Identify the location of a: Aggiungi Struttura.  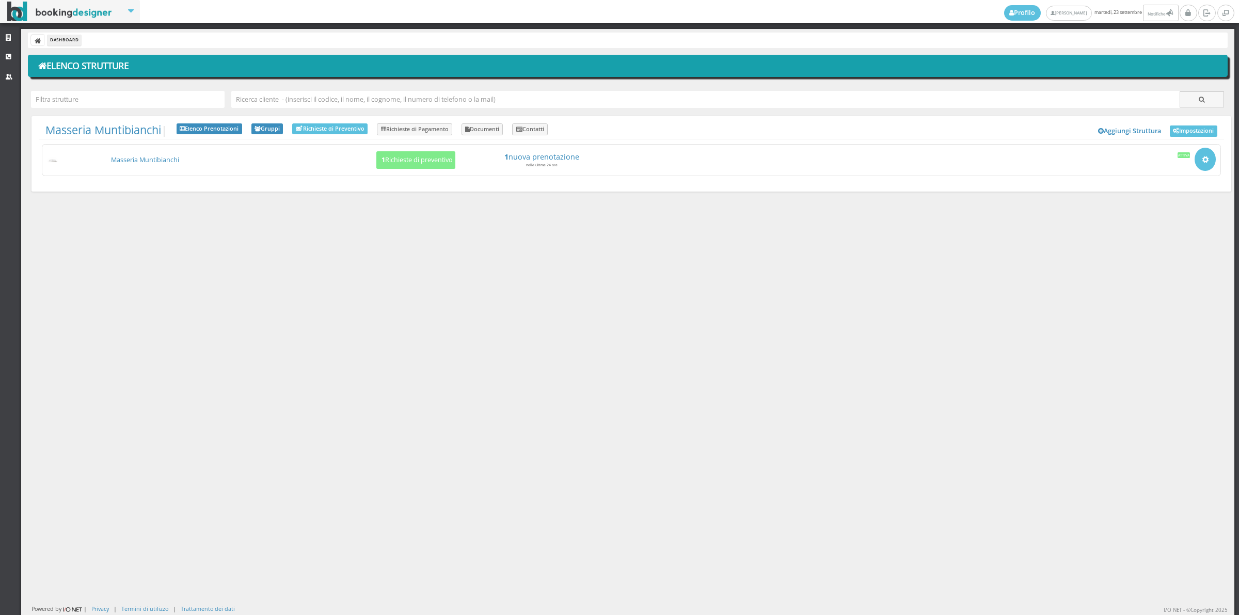
(1131, 131).